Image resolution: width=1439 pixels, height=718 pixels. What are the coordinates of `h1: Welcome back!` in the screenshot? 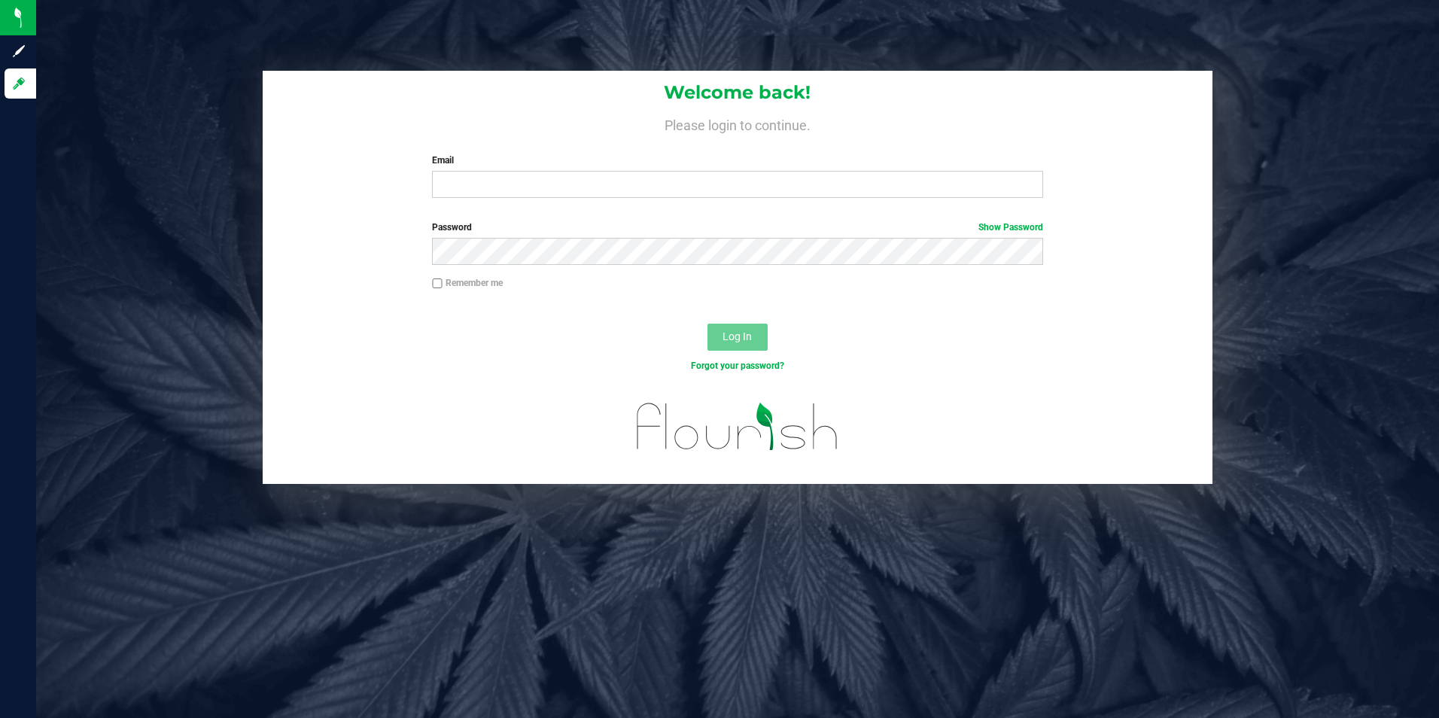 It's located at (738, 93).